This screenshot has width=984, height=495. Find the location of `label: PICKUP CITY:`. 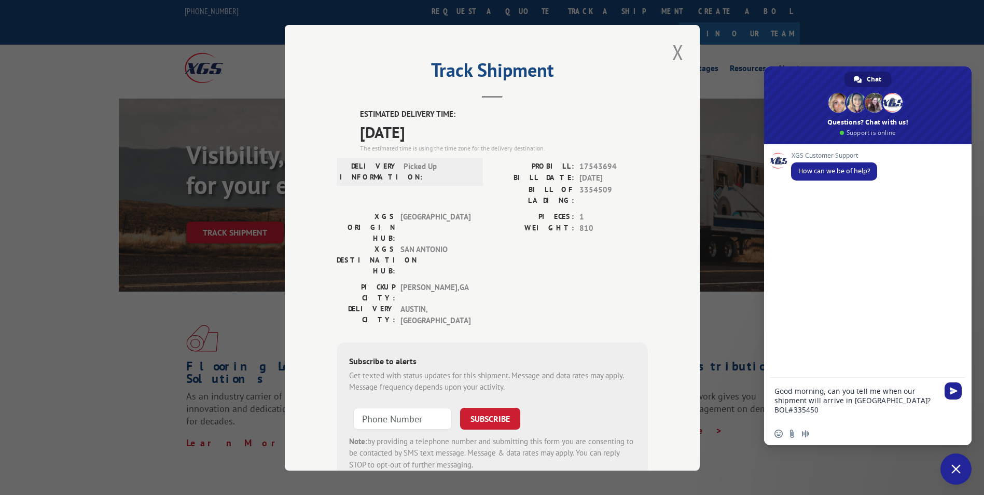

label: PICKUP CITY: is located at coordinates (366, 292).